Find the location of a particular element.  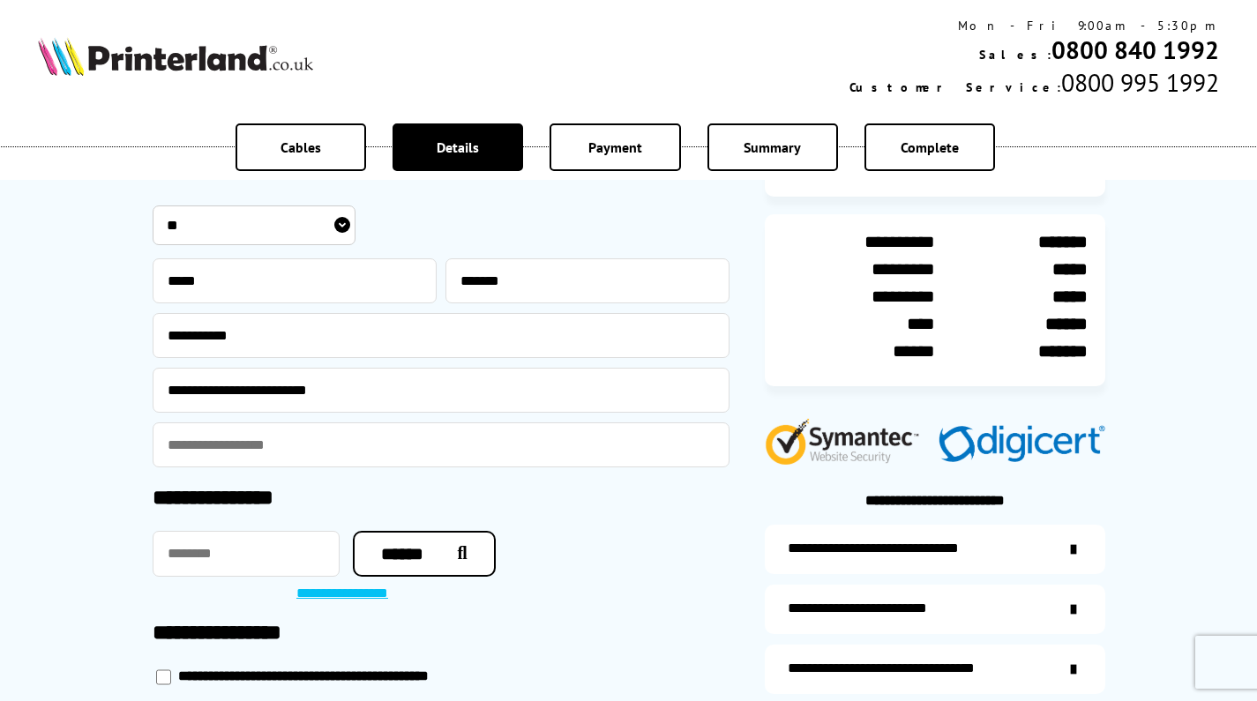

span: 0800 995 1992 is located at coordinates (1140, 82).